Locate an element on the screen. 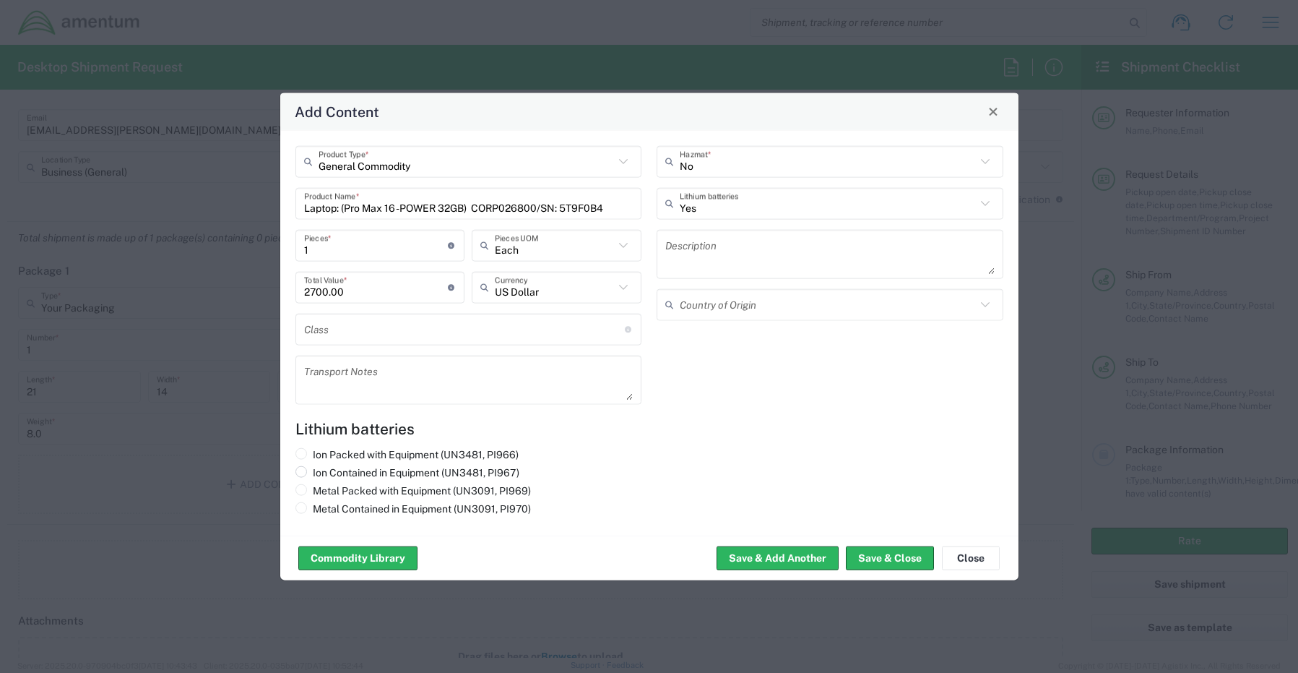 This screenshot has height=673, width=1298. button: Save & Add Another is located at coordinates (777, 558).